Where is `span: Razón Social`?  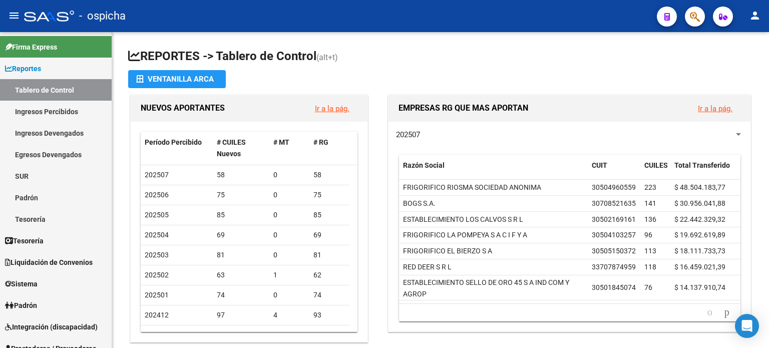
span: Razón Social is located at coordinates (423, 165).